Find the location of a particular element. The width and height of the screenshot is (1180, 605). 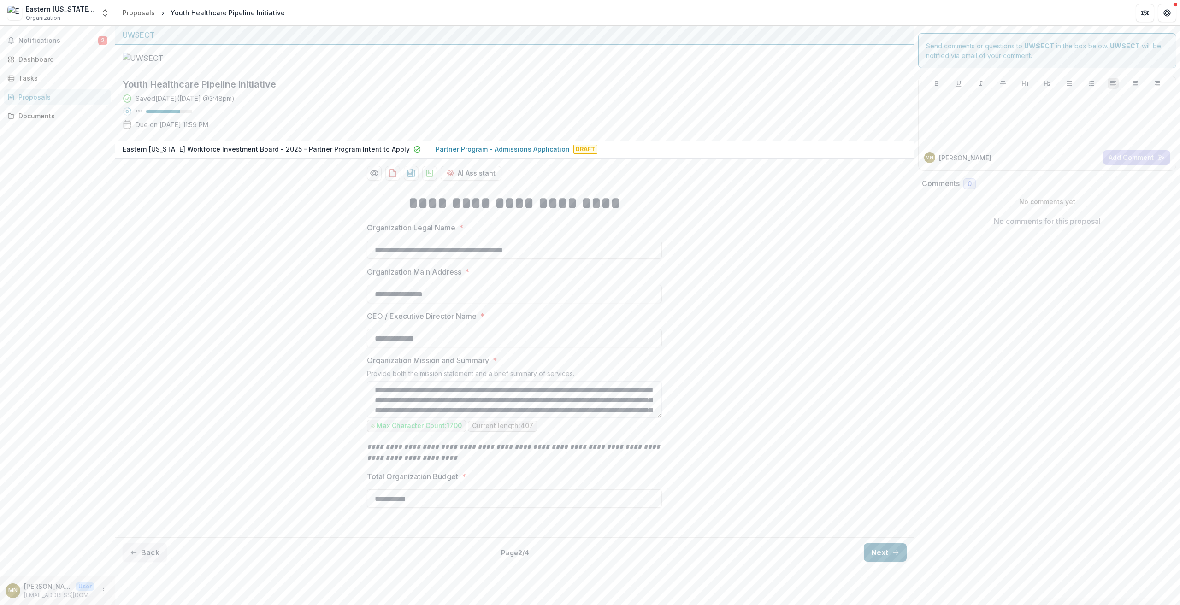

div: Send comments or questions to in the box below. will be notified via email of your comment. is located at coordinates (1047, 51).